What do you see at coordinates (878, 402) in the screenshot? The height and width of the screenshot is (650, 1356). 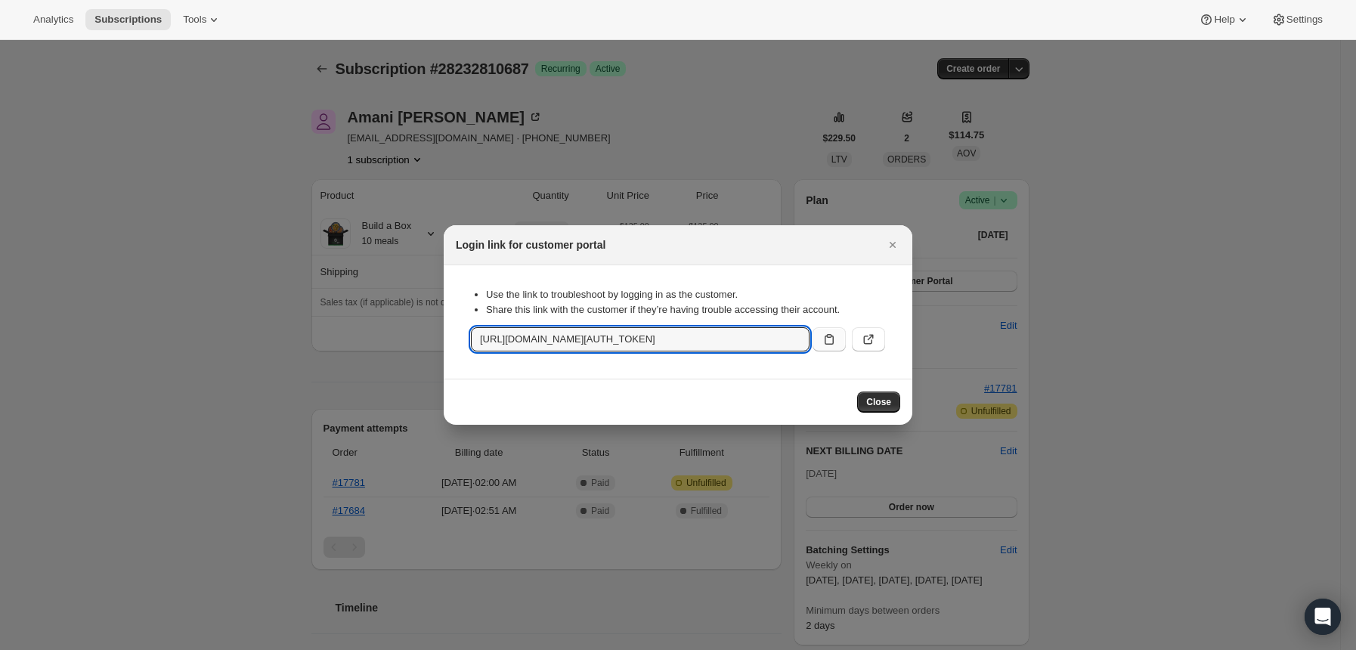 I see `span: Close` at bounding box center [878, 402].